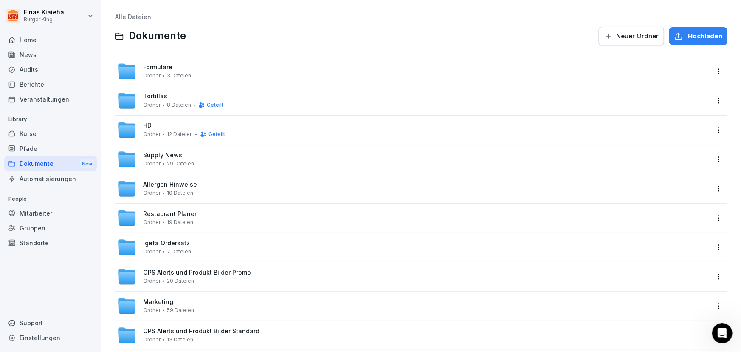  I want to click on a: Pfade, so click(51, 148).